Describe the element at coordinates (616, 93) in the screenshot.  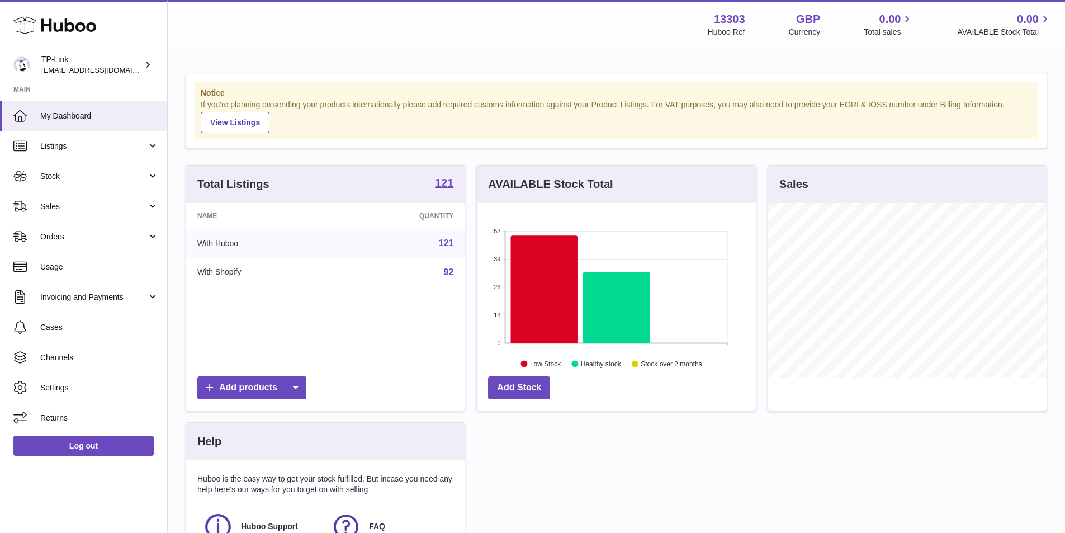
I see `strong: Notice` at that location.